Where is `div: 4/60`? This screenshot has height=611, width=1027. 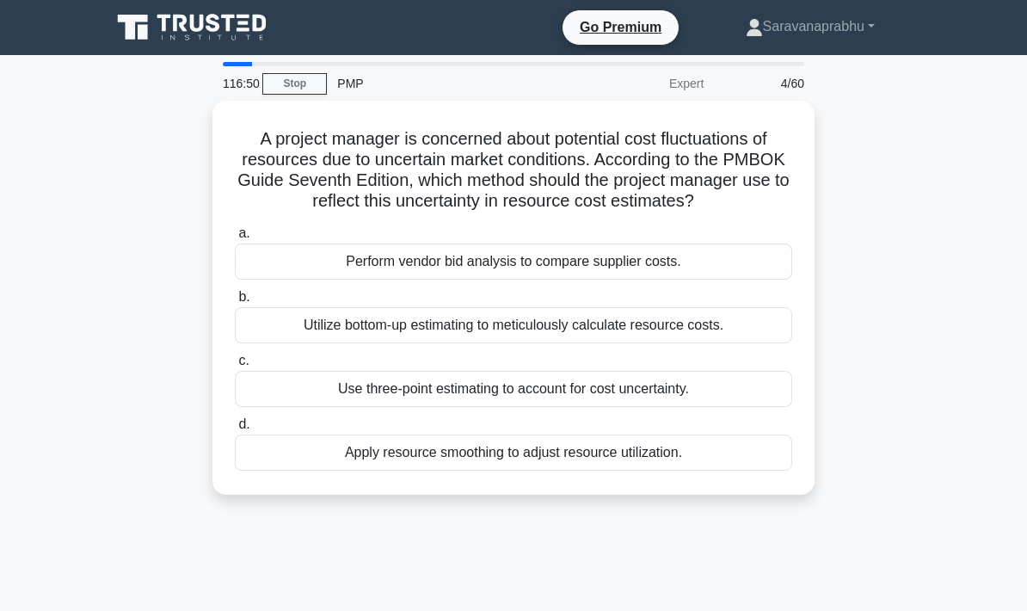
div: 4/60 is located at coordinates (764, 83).